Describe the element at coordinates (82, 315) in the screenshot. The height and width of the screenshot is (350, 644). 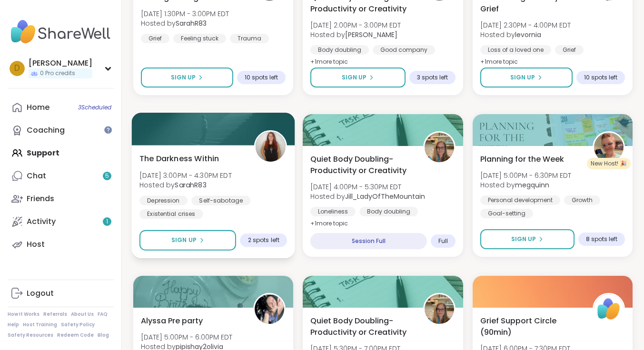
I see `a: About Us` at that location.